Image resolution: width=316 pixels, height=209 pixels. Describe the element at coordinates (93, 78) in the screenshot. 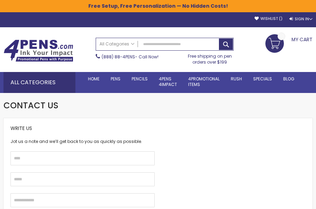

I see `span: Home` at that location.